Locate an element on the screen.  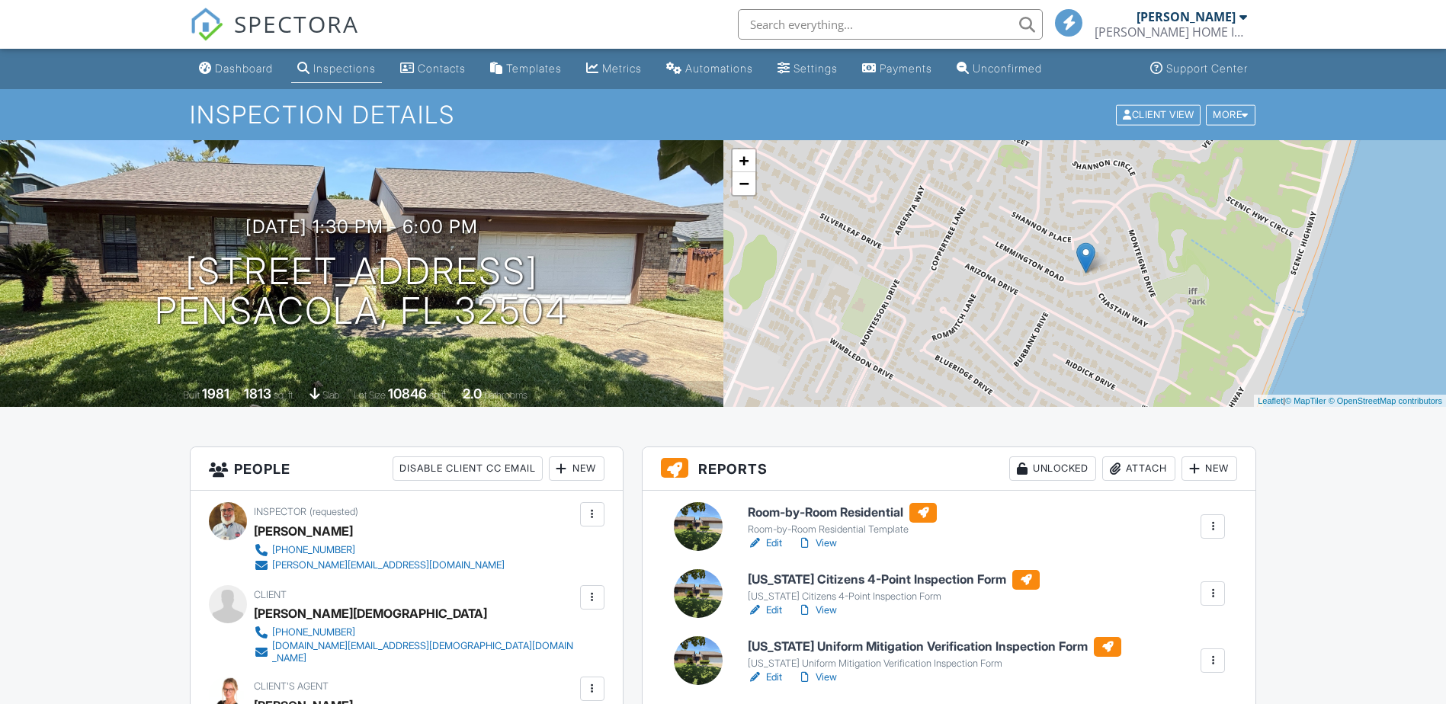
span: Client is located at coordinates (270, 595).